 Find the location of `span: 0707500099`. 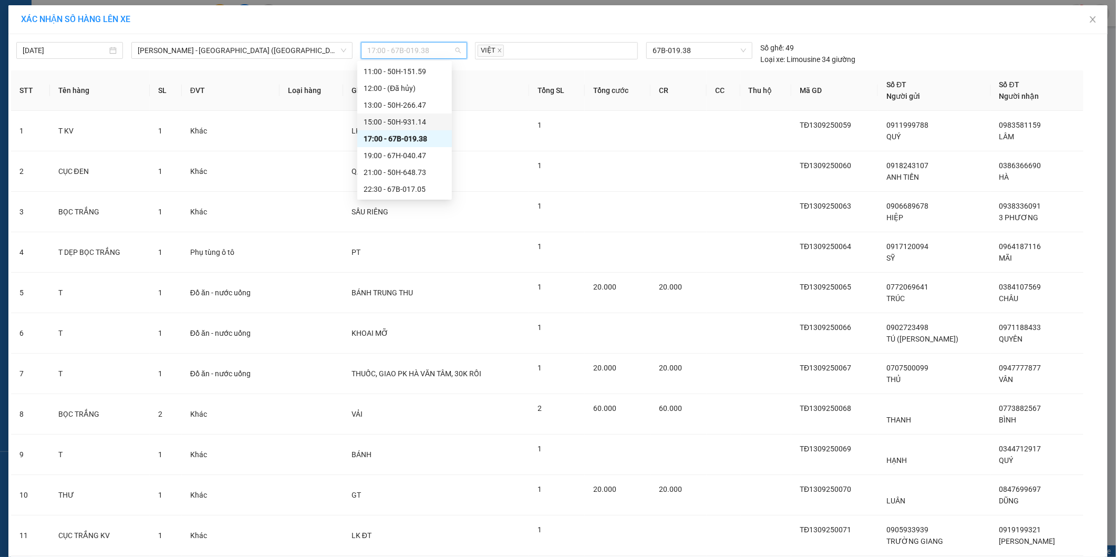

span: 0707500099 is located at coordinates (907, 368).